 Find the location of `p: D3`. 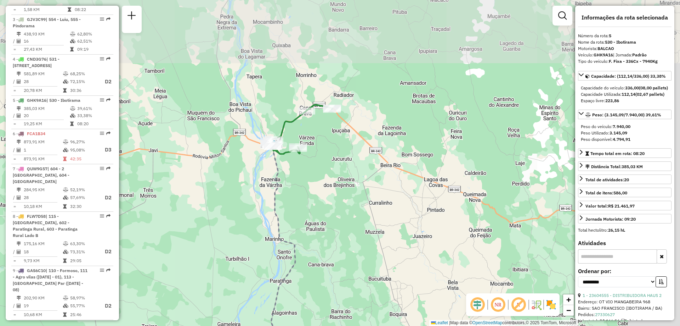

p: D3 is located at coordinates (105, 150).